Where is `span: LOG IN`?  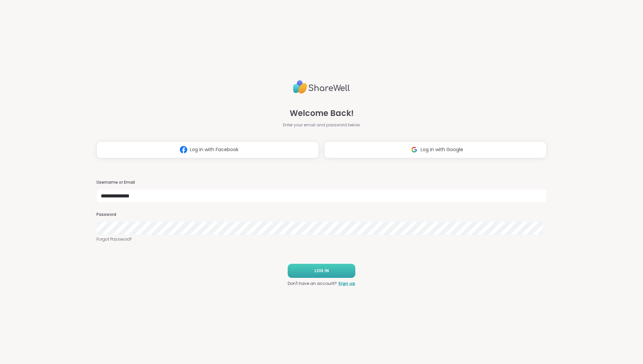
span: LOG IN is located at coordinates (322, 271).